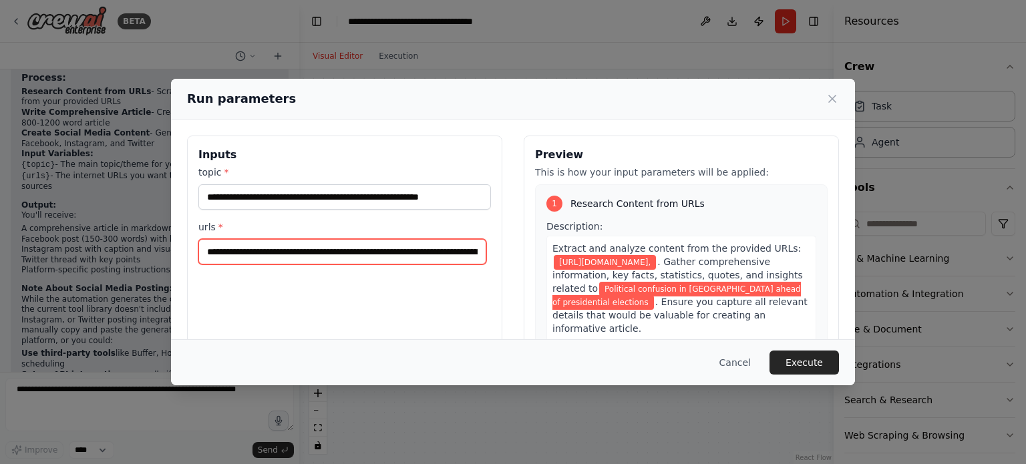 Image resolution: width=1026 pixels, height=464 pixels. I want to click on span: Variable: topic, so click(677, 296).